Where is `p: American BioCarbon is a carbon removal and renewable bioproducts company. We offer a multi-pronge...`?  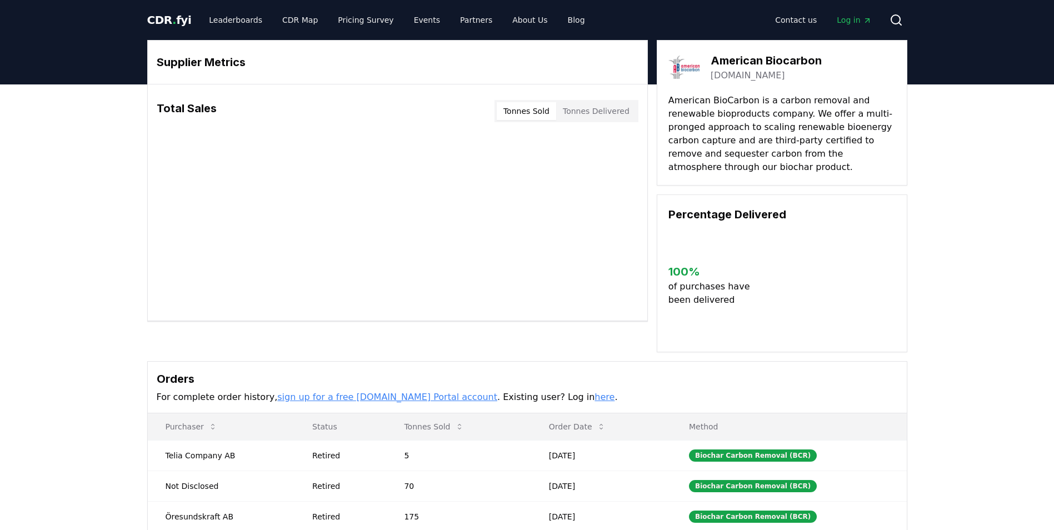 p: American BioCarbon is a carbon removal and renewable bioproducts company. We offer a multi-pronge... is located at coordinates (782, 134).